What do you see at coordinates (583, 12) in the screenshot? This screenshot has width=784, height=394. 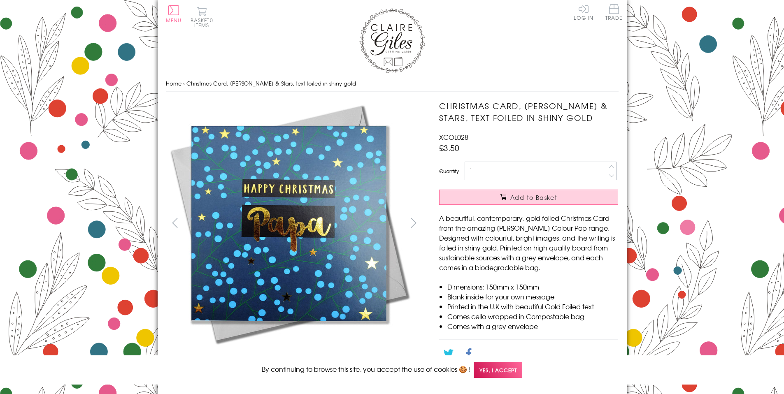 I see `a: Log In` at bounding box center [583, 12].